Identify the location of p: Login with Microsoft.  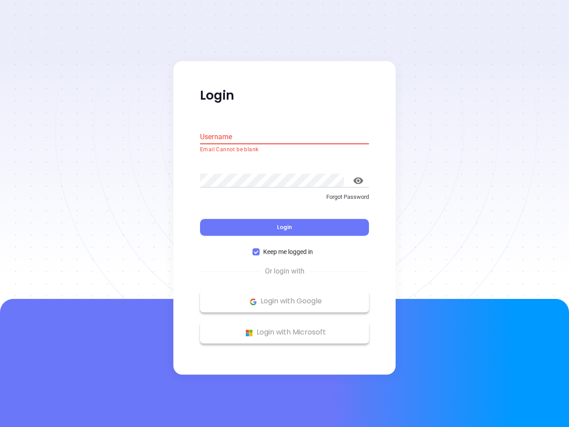
(285, 333).